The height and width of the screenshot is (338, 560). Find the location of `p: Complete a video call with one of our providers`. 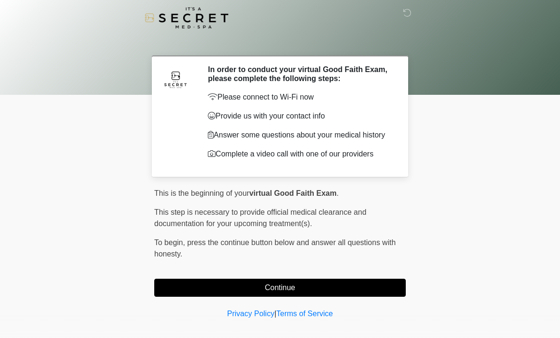

p: Complete a video call with one of our providers is located at coordinates (299, 154).